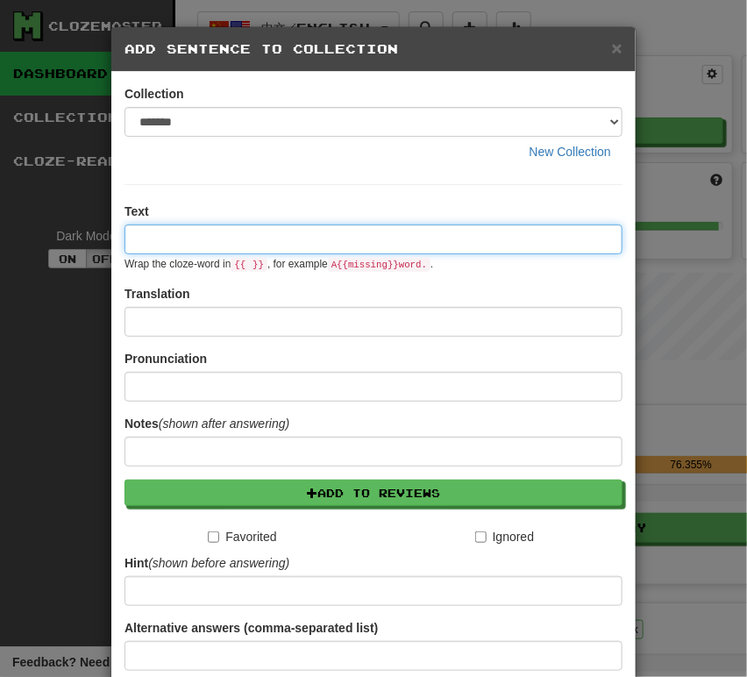  Describe the element at coordinates (154, 94) in the screenshot. I see `label: Collection` at that location.